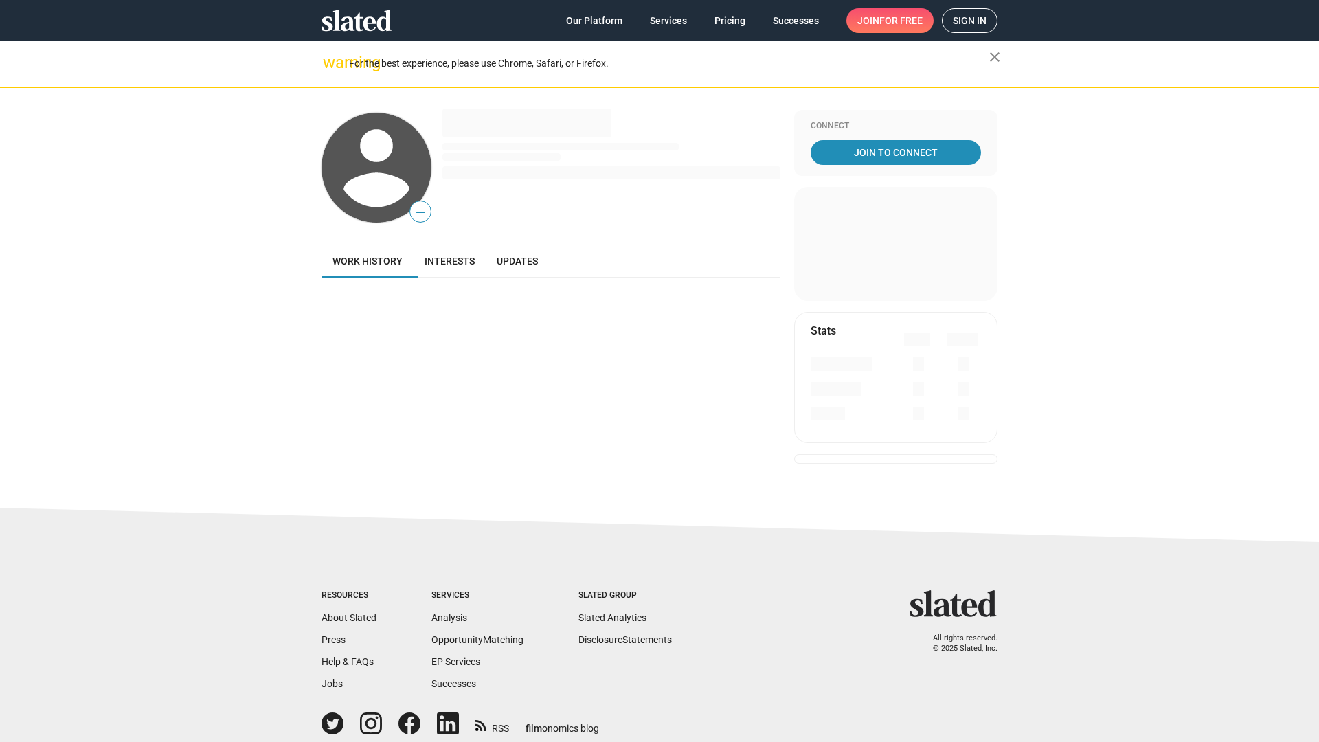 This screenshot has height=742, width=1319. What do you see at coordinates (449, 617) in the screenshot?
I see `a: Analysis` at bounding box center [449, 617].